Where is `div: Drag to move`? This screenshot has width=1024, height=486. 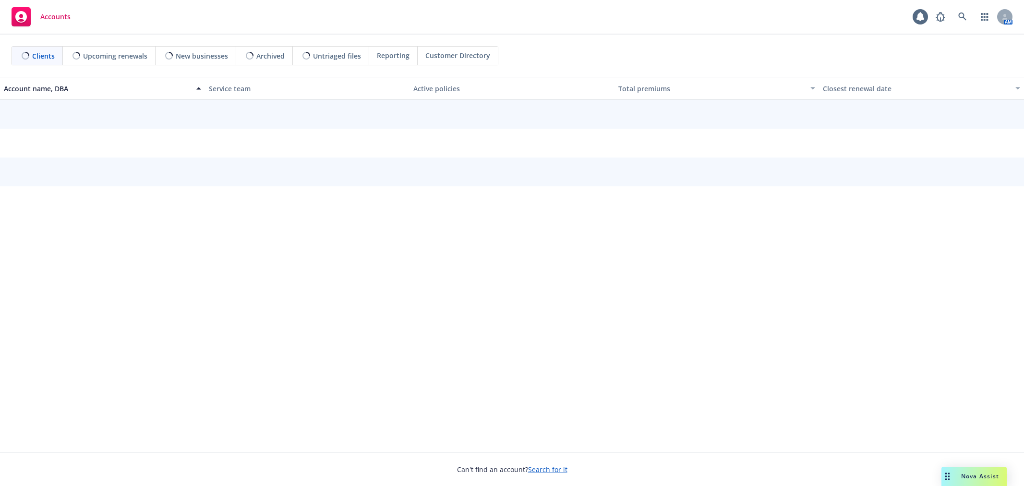 div: Drag to move is located at coordinates (947, 476).